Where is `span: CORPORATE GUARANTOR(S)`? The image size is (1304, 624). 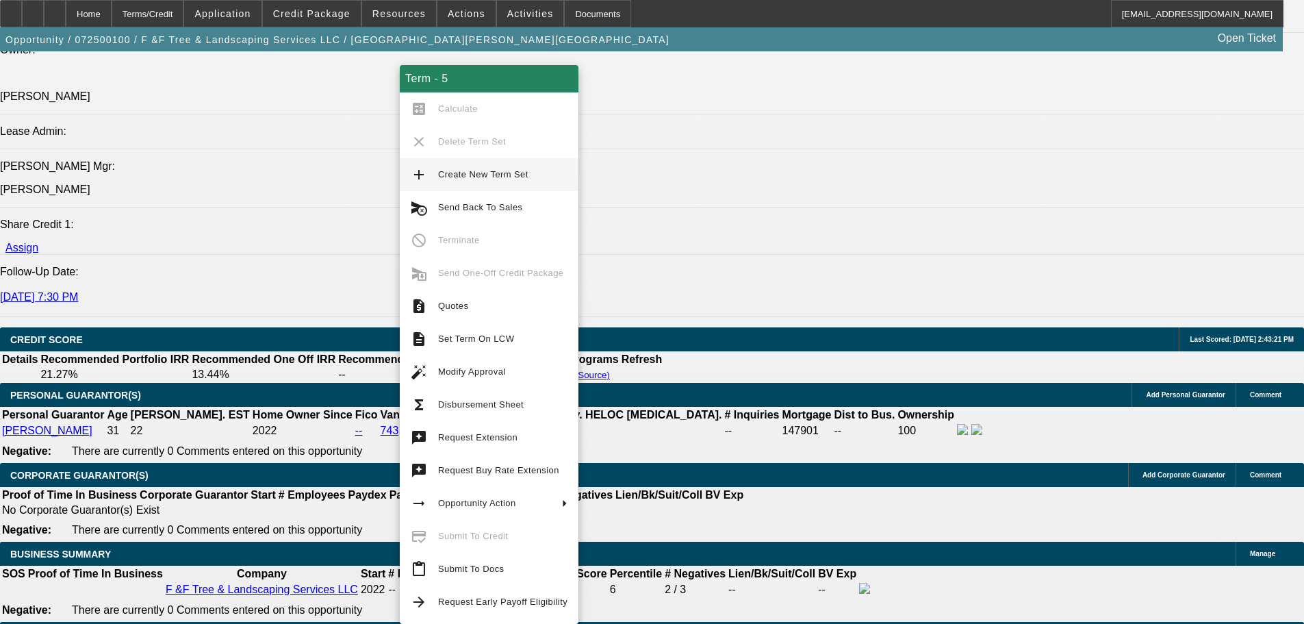
span: CORPORATE GUARANTOR(S) is located at coordinates (79, 475).